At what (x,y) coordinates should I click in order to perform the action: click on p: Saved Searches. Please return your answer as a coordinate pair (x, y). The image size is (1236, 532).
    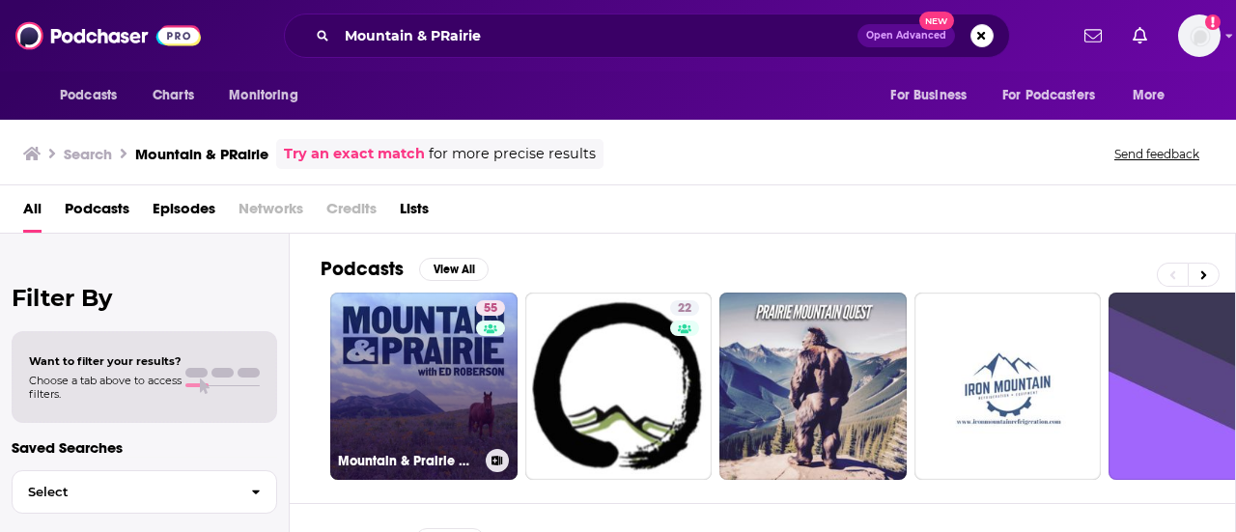
    Looking at the image, I should click on (144, 447).